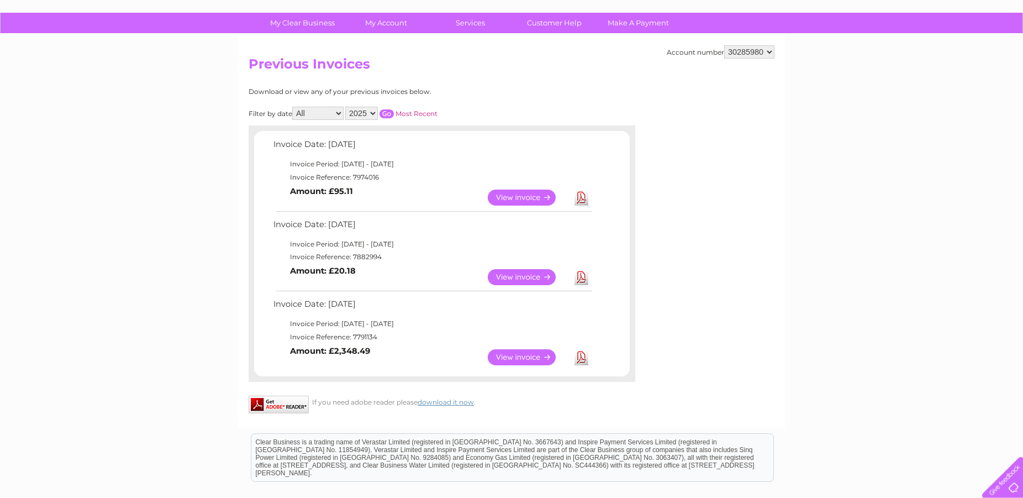  Describe the element at coordinates (442, 400) in the screenshot. I see `div: If you need adobe reader please .` at that location.